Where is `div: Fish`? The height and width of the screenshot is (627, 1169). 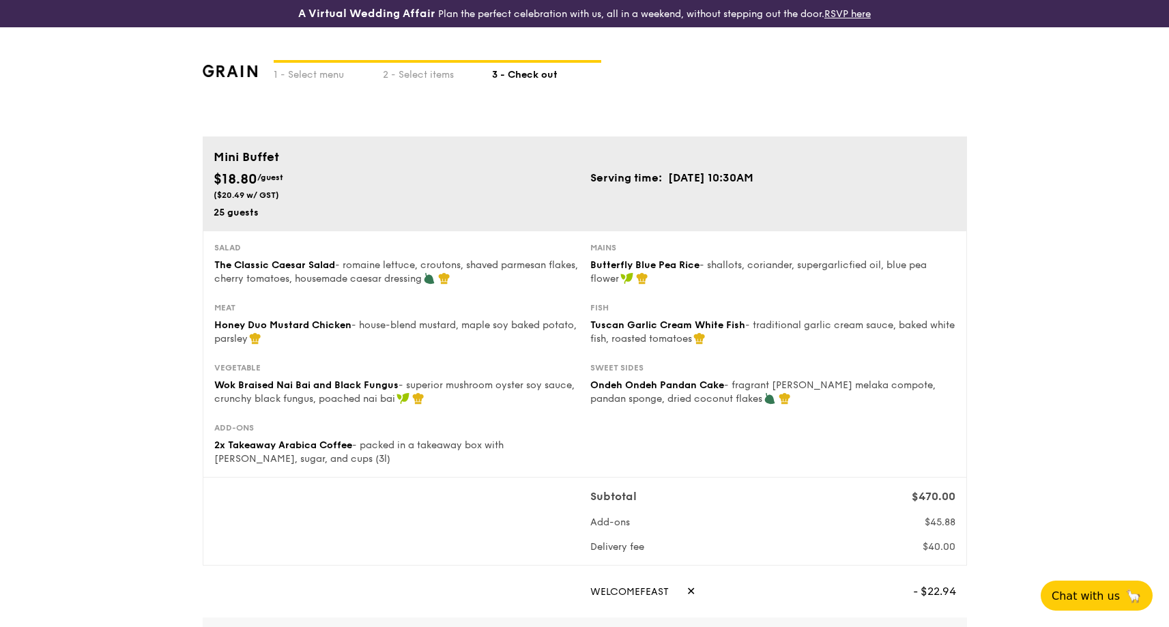 div: Fish is located at coordinates (773, 308).